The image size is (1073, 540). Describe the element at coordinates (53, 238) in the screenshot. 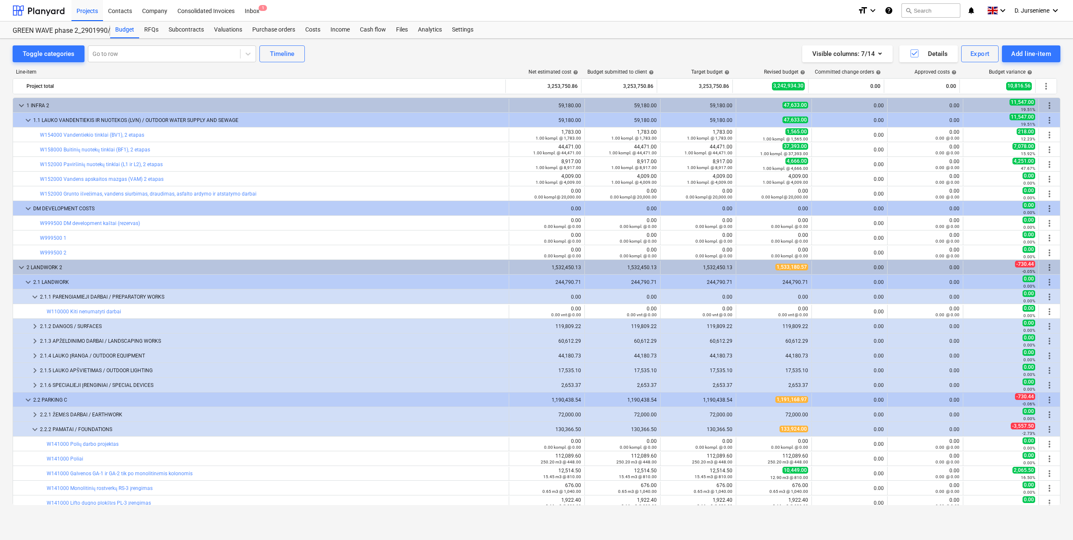

I see `a: W999500 1` at that location.